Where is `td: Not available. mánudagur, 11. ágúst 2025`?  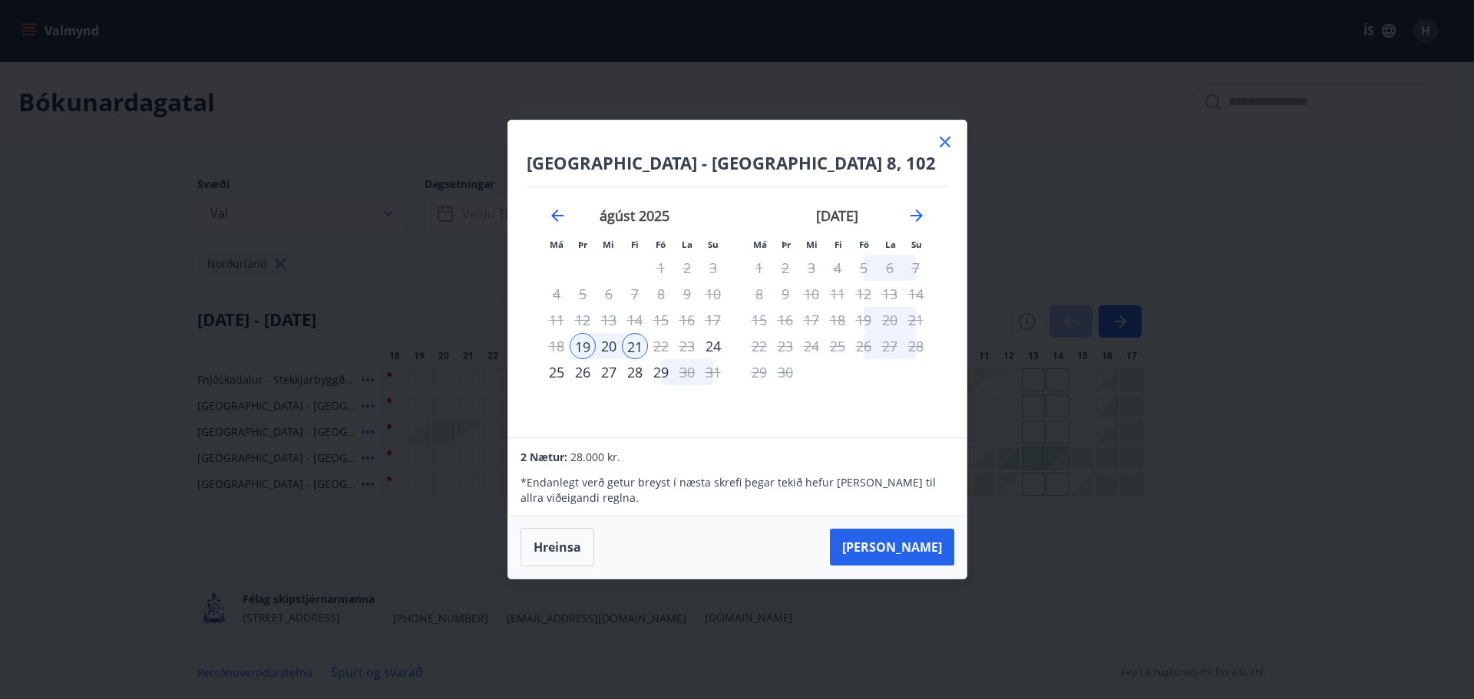
td: Not available. mánudagur, 11. ágúst 2025 is located at coordinates (557, 320).